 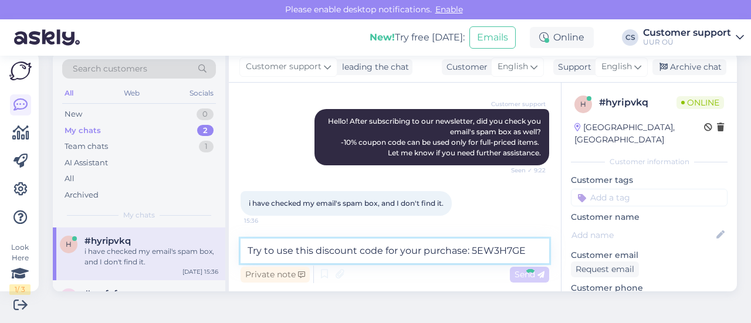 I want to click on div: 1 / 3, so click(x=20, y=290).